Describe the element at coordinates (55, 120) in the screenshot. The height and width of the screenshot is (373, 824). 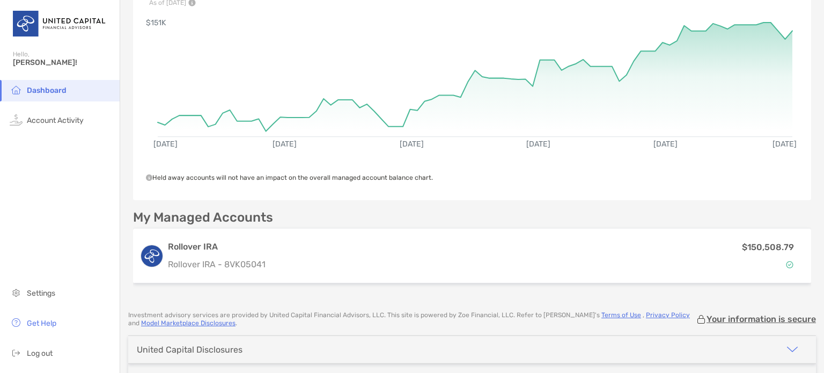
I see `span: Account Activity` at that location.